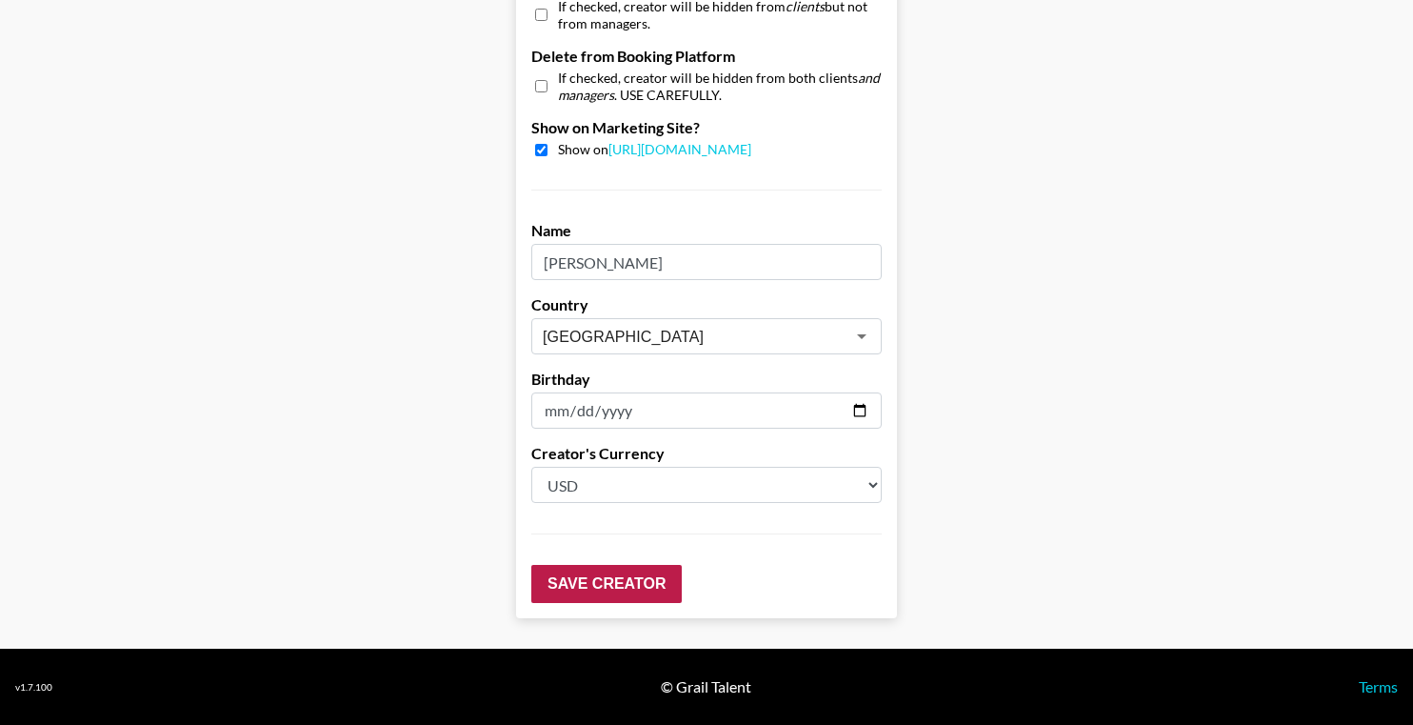 The width and height of the screenshot is (1413, 725). I want to click on label: Country, so click(707, 305).